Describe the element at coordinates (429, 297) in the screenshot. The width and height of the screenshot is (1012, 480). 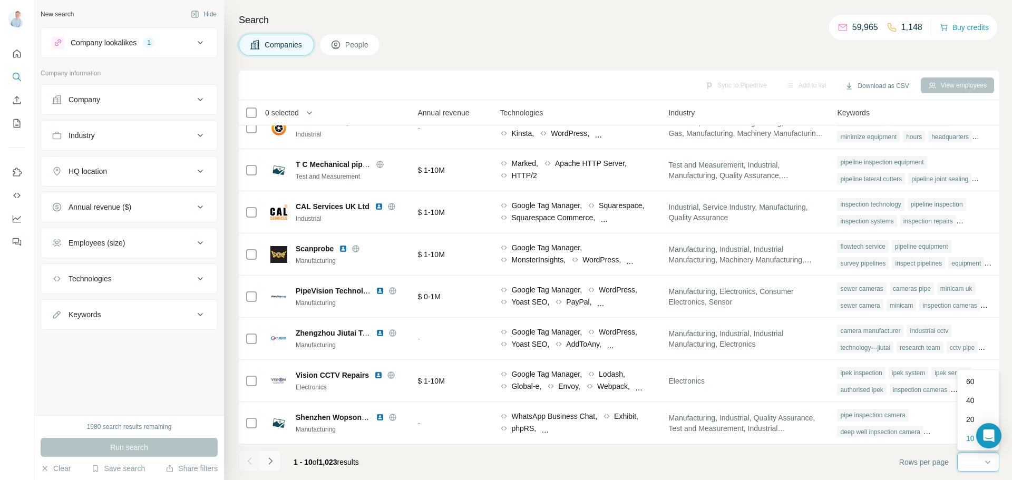
I see `span: $ 0-1M` at that location.